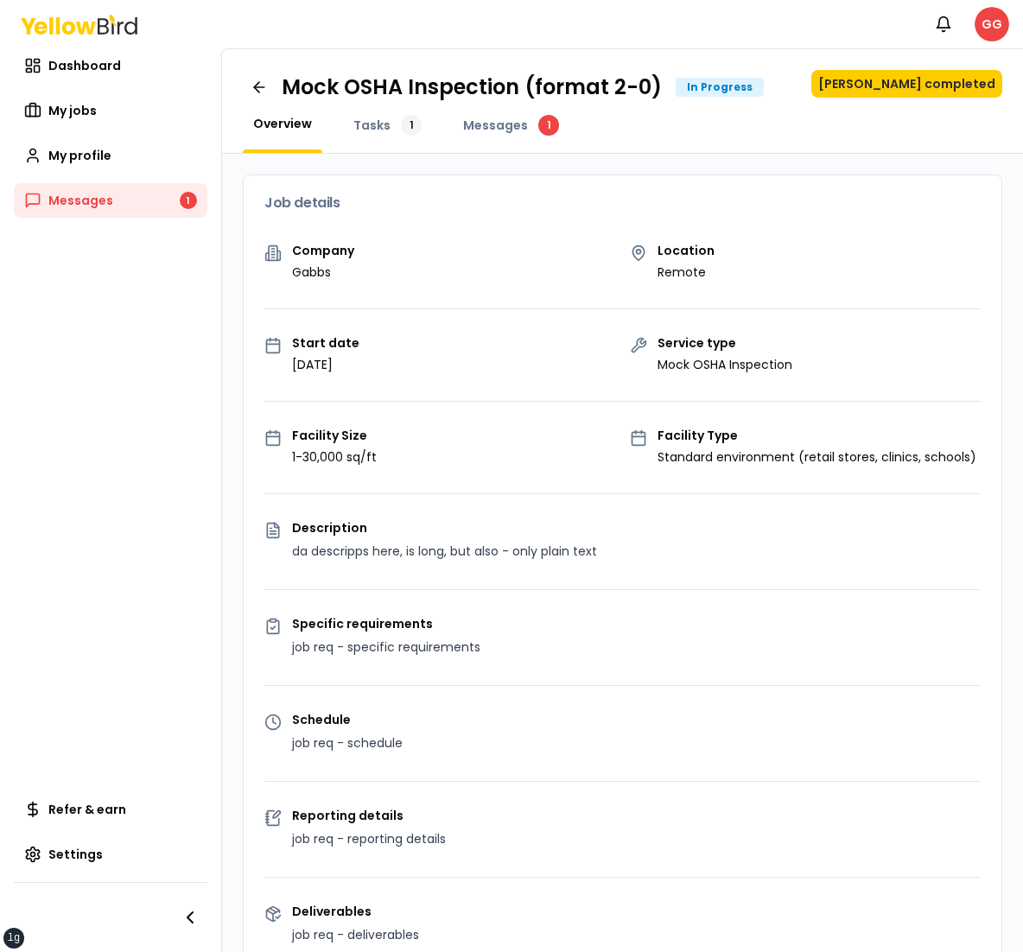 This screenshot has height=952, width=1023. What do you see at coordinates (75, 854) in the screenshot?
I see `span: Settings` at bounding box center [75, 854].